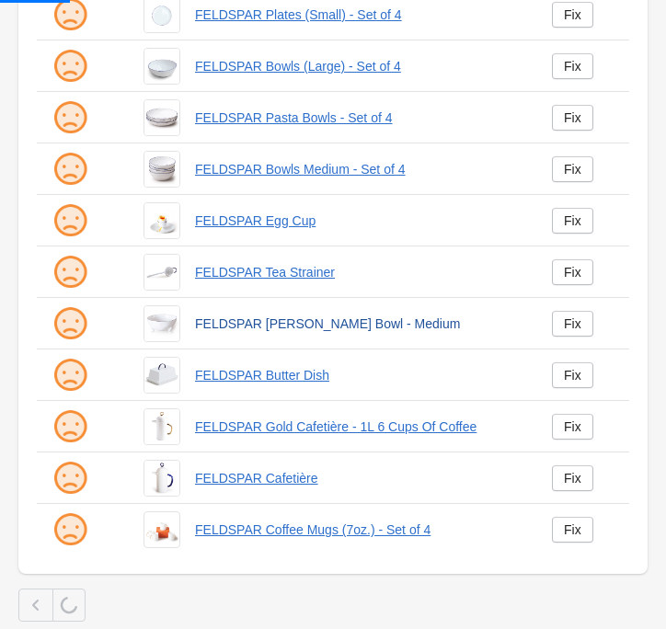 The image size is (666, 629). I want to click on a: FELDSPAR Coffee Mugs (7oz.) - Set of 4, so click(359, 530).